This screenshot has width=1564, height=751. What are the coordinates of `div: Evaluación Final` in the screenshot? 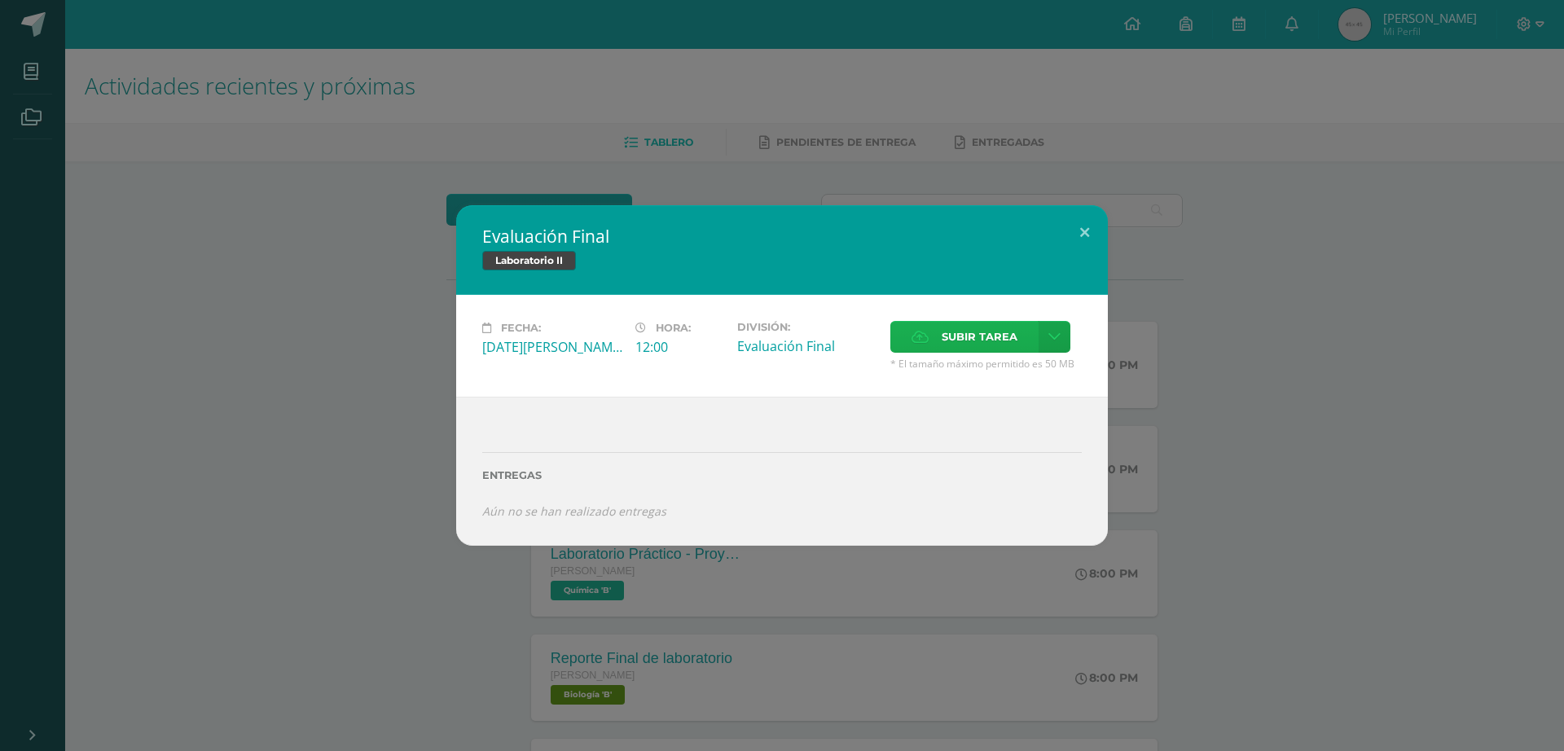 It's located at (807, 346).